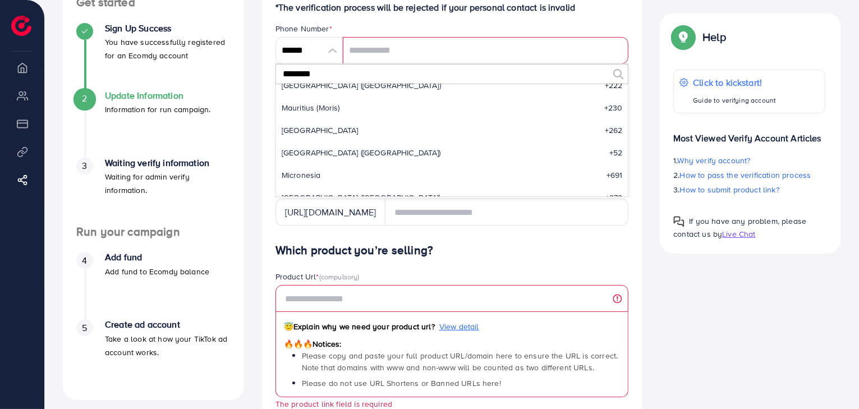 Image resolution: width=859 pixels, height=409 pixels. What do you see at coordinates (157, 272) in the screenshot?
I see `p: Add fund to Ecomdy balance` at bounding box center [157, 272].